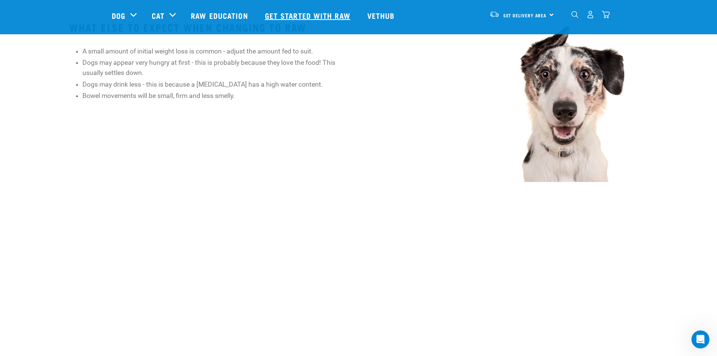 The height and width of the screenshot is (356, 717). Describe the element at coordinates (214, 51) in the screenshot. I see `li: A small amount of initial weight loss is common - adjust the amount fed to suit.` at that location.